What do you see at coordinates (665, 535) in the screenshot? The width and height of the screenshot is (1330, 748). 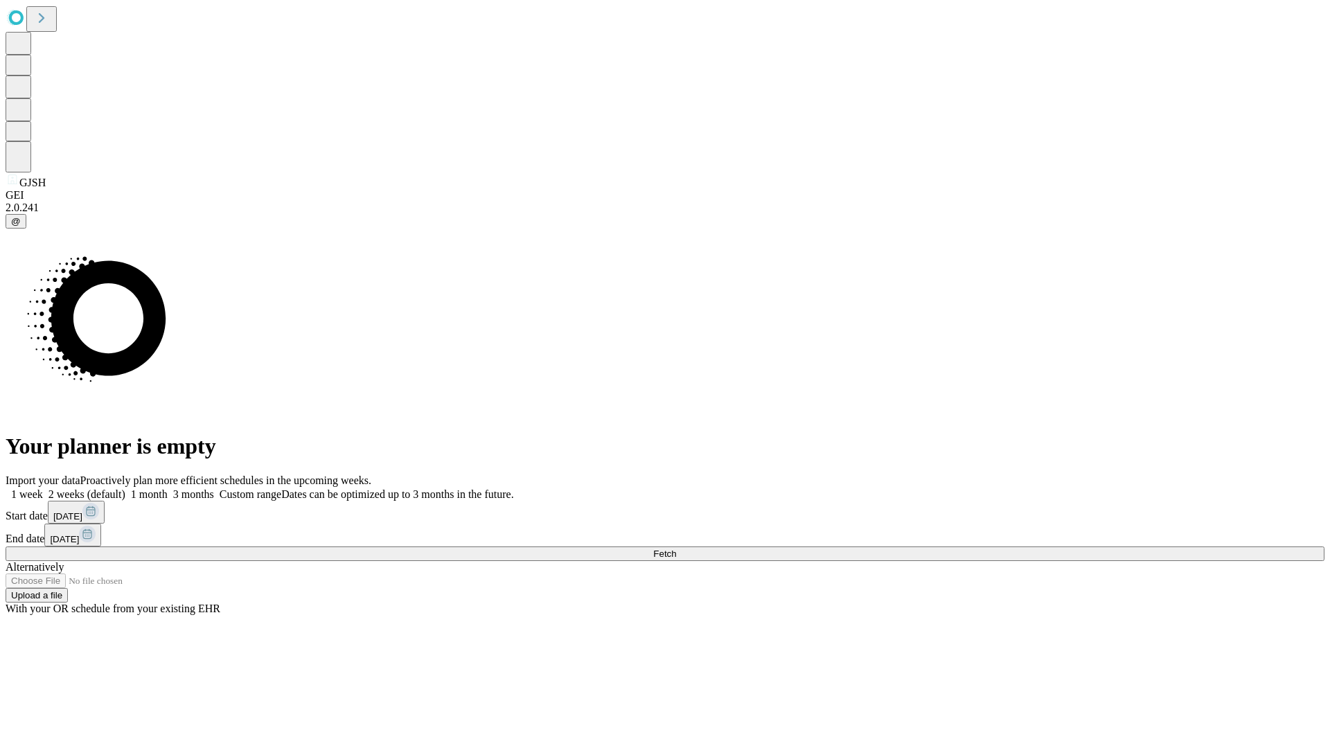 I see `div: End date` at bounding box center [665, 535].